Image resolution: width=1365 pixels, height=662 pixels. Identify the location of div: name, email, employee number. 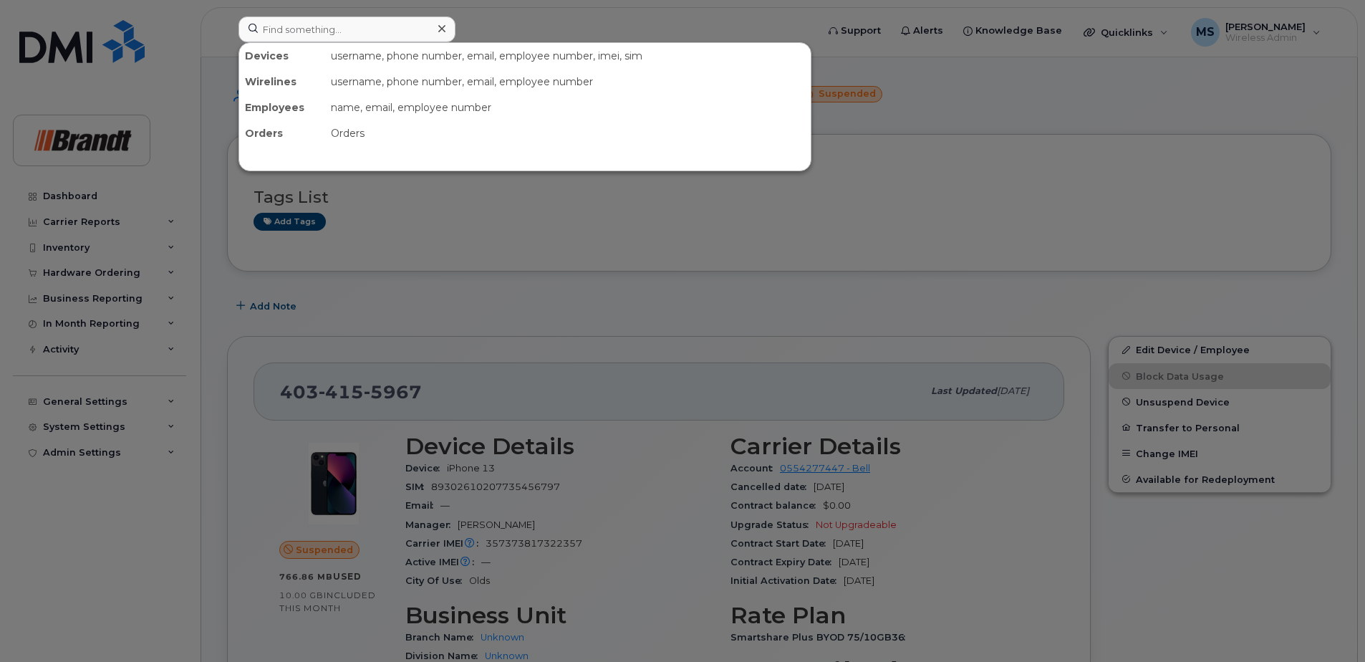
(568, 107).